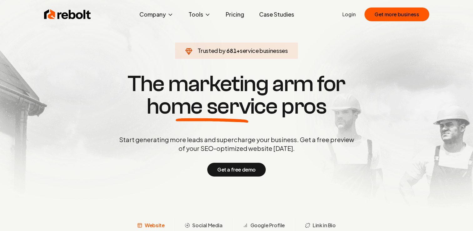  I want to click on img: Rebolt Logo, so click(68, 14).